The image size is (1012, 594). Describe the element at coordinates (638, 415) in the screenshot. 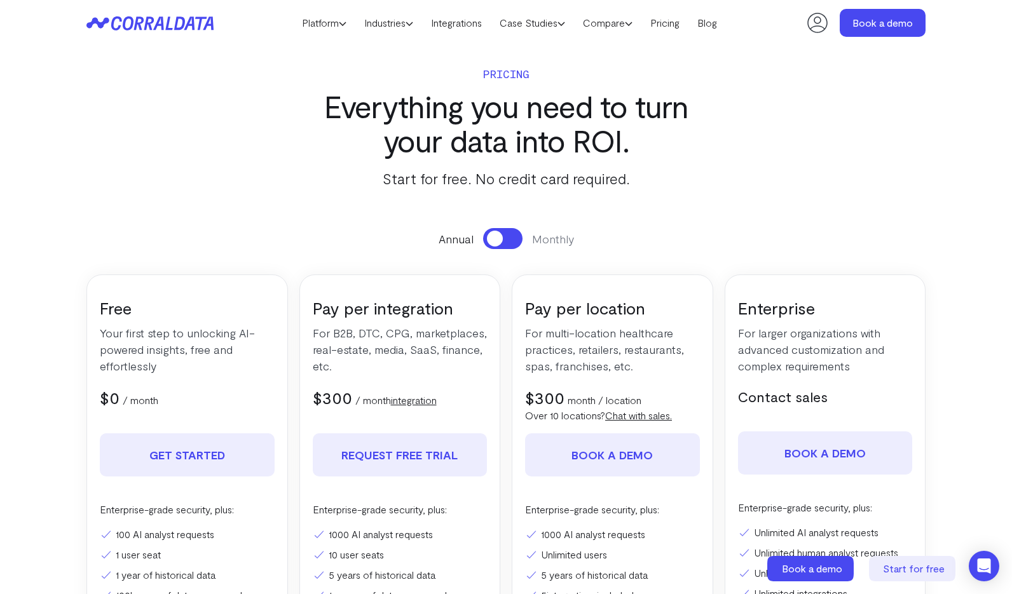

I see `a: Chat with sales.` at that location.